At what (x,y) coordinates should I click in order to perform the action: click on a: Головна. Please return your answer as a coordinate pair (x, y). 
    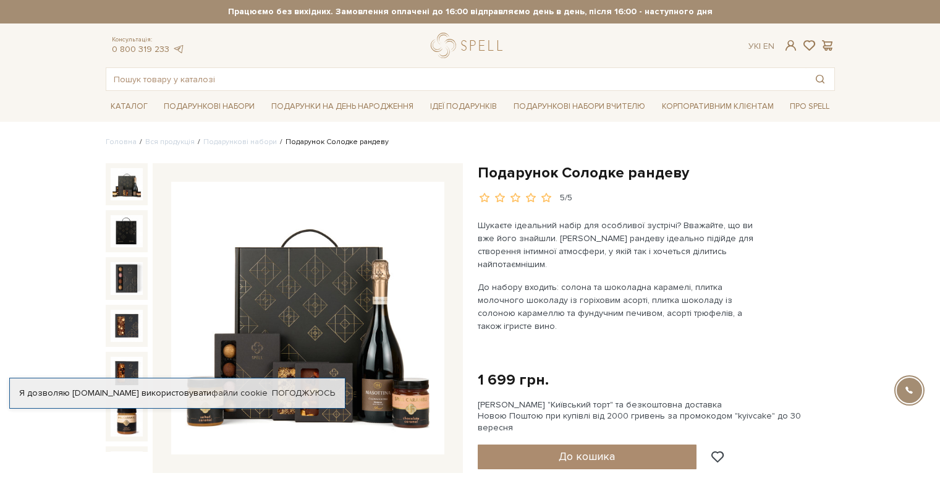
    Looking at the image, I should click on (121, 141).